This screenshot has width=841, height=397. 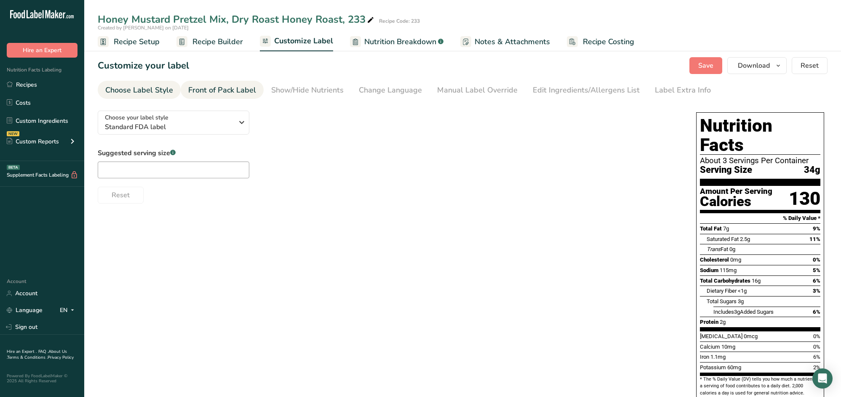 What do you see at coordinates (714, 260) in the screenshot?
I see `span: Cholesterol` at bounding box center [714, 260].